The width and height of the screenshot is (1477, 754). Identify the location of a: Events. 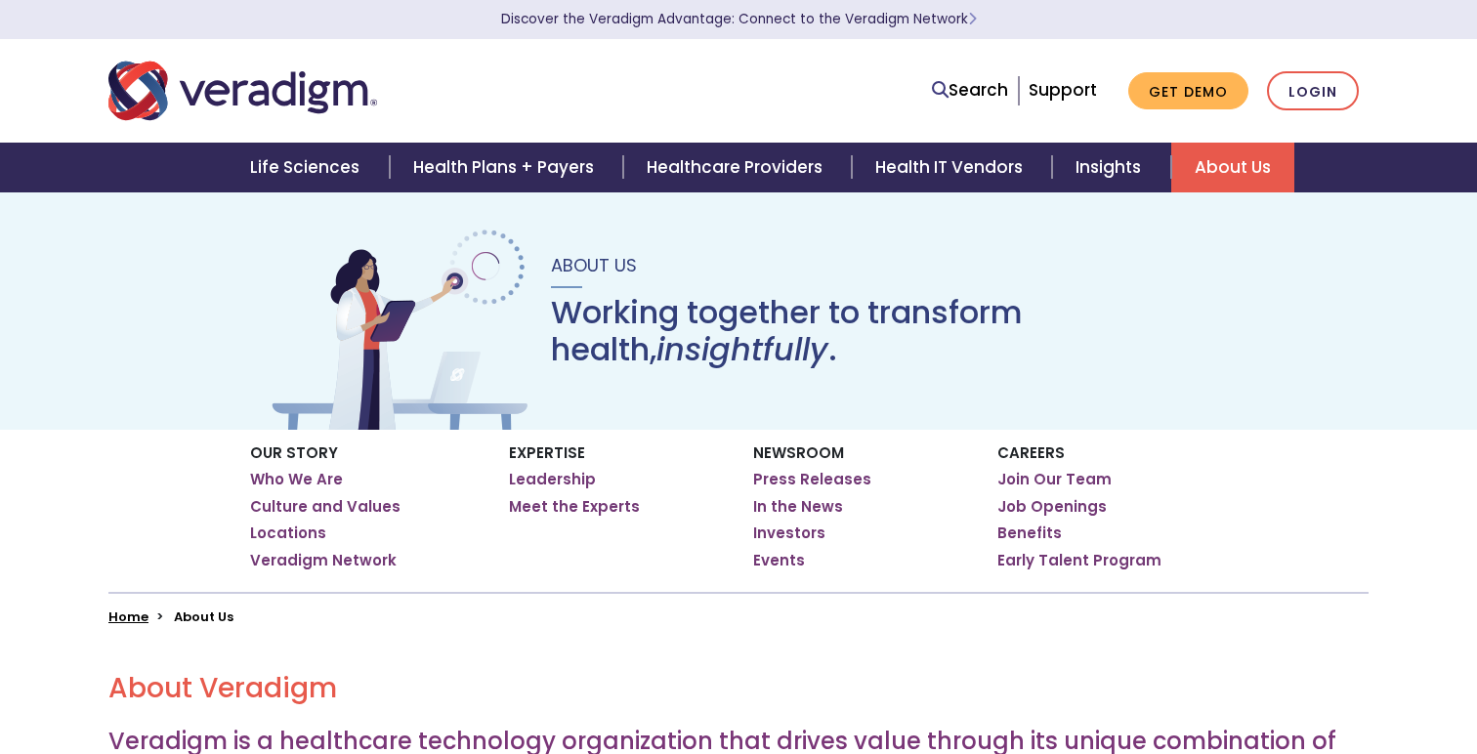
(778, 561).